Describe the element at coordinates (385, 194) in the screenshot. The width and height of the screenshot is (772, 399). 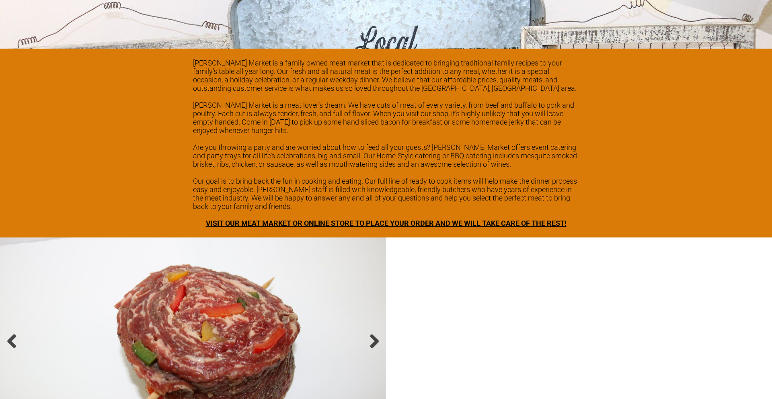
I see `font: Our goal is to bring back the fun in cooking and eating. Our full line of ready to cook items wil...` at that location.